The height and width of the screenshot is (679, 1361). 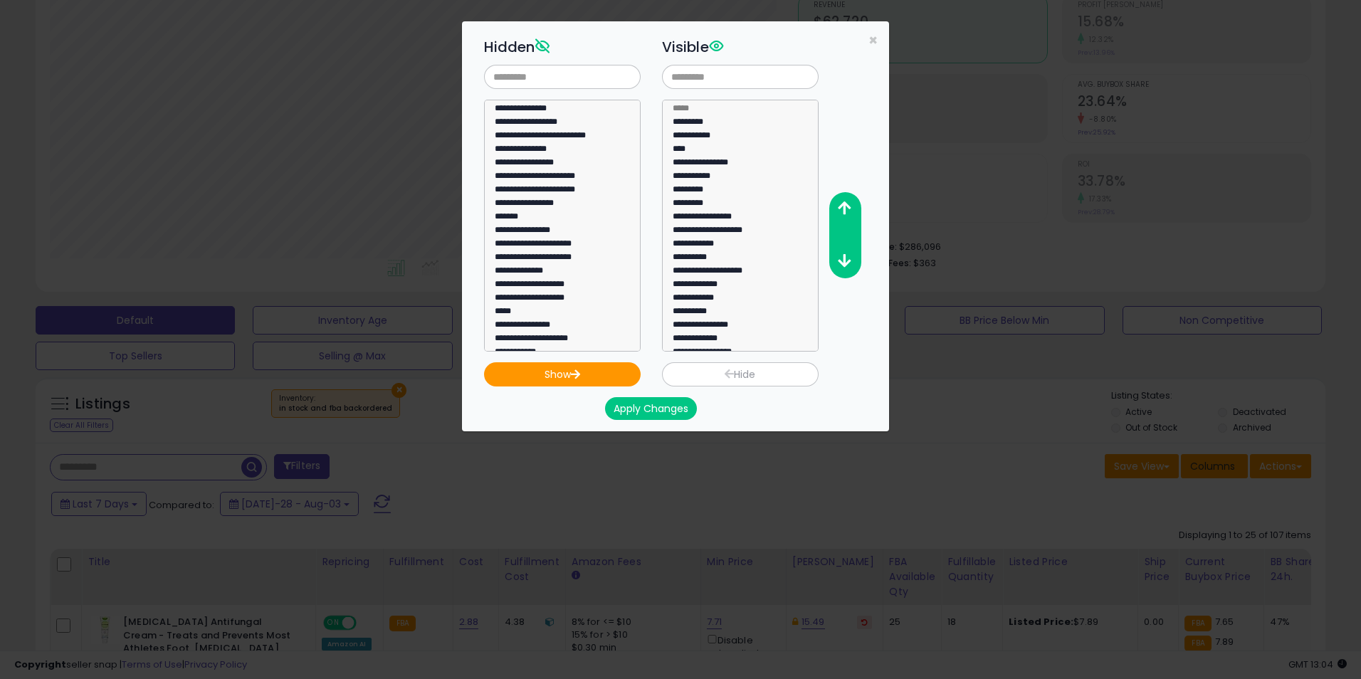 I want to click on h3: Visible, so click(x=740, y=47).